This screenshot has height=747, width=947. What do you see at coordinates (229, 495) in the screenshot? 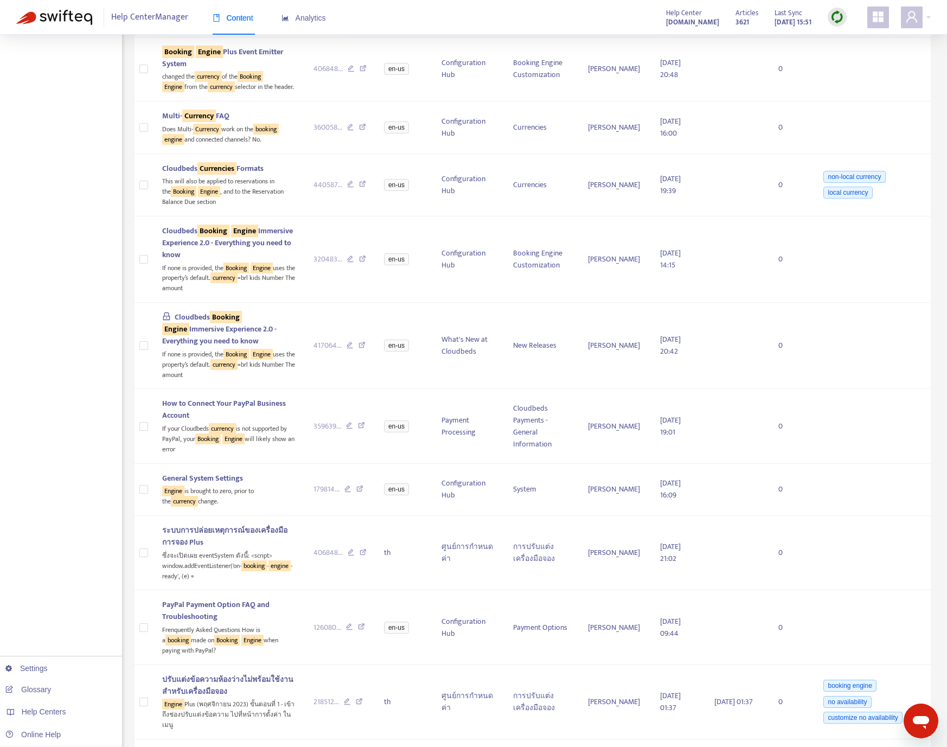
I see `div: is brought to zero, prior to the change.` at bounding box center [229, 495].